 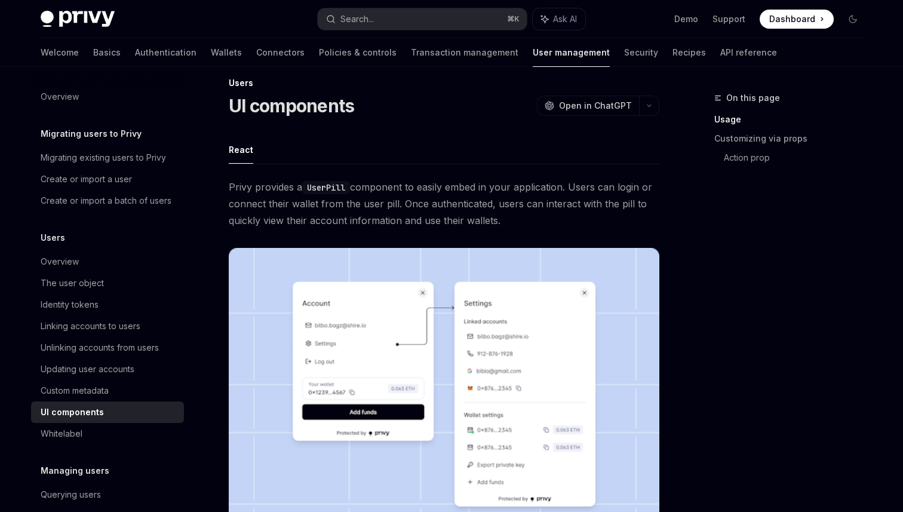 I want to click on a: Transaction management, so click(x=465, y=53).